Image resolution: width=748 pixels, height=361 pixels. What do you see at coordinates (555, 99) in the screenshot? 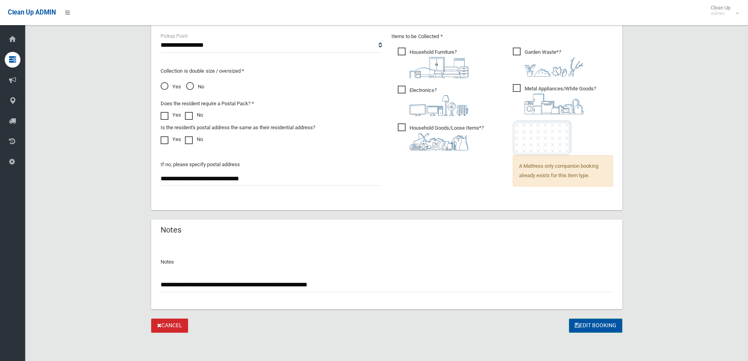
I see `span: Metal Appliances/White Goods` at bounding box center [555, 99].